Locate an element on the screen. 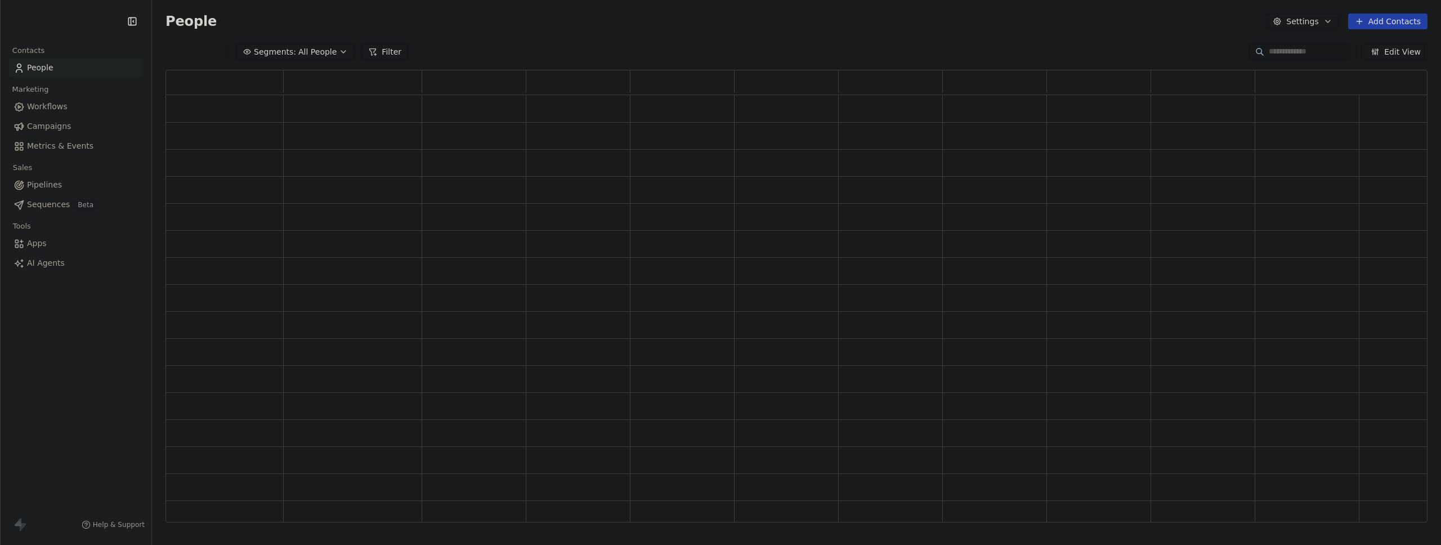  a: Metrics & Events is located at coordinates (75, 146).